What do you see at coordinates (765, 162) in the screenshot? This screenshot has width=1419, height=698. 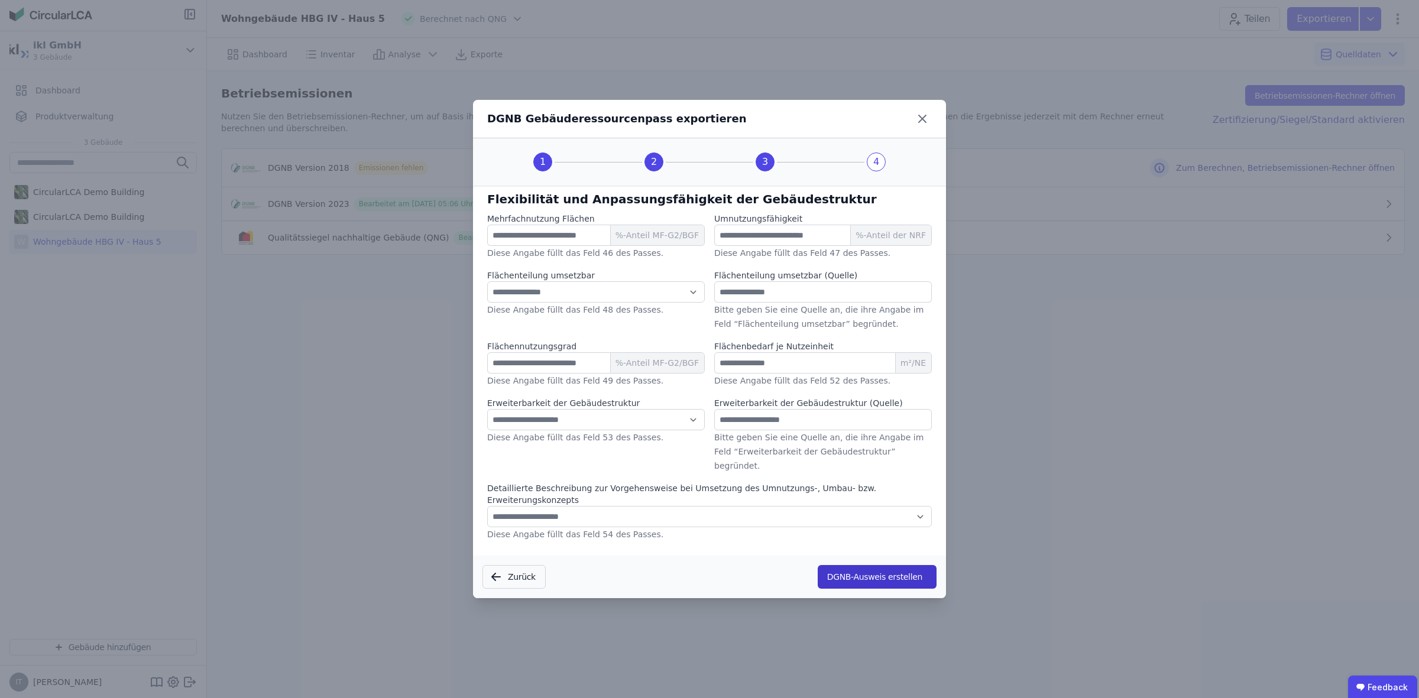 I see `div: 3` at bounding box center [765, 162].